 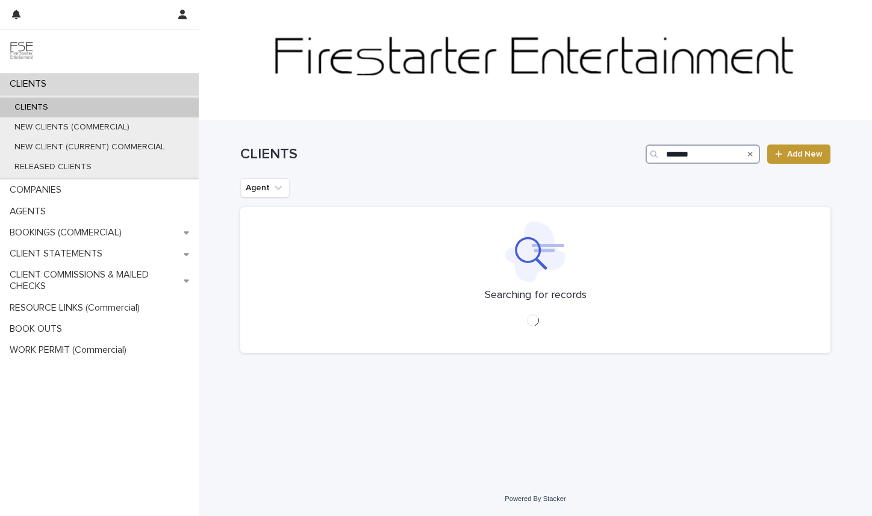 I want to click on span: Add New, so click(x=804, y=154).